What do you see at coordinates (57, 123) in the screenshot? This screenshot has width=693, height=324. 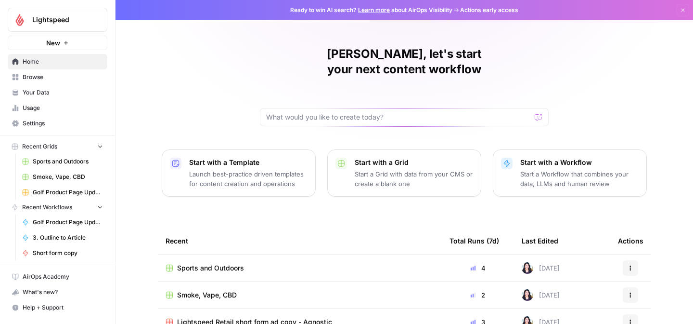 I see `a: Settings` at bounding box center [57, 123].